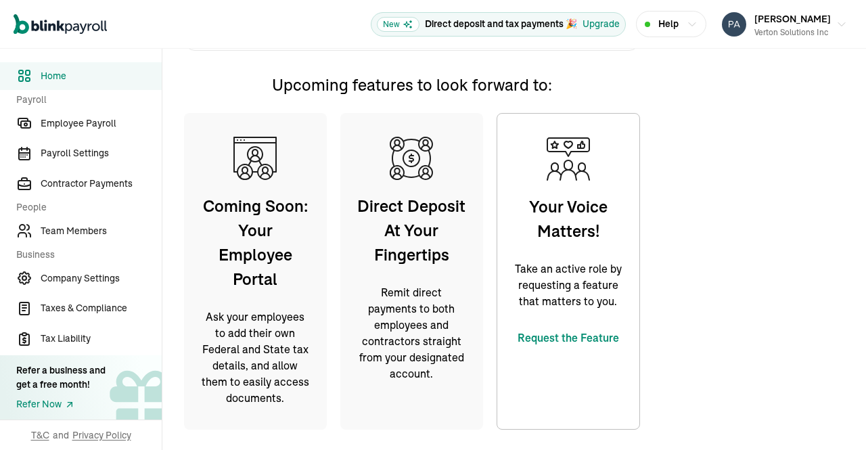  Describe the element at coordinates (412, 85) in the screenshot. I see `span: Upcoming features to look forward to:` at that location.